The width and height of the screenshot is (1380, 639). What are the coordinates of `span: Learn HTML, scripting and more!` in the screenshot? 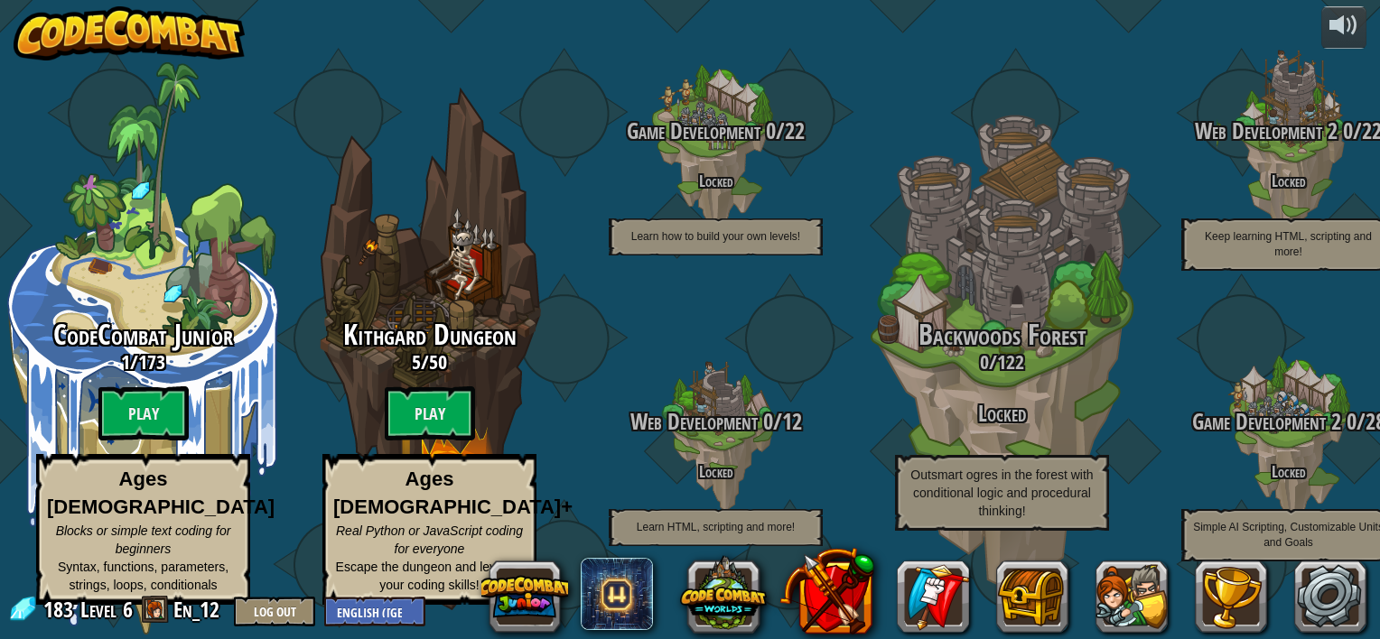 It's located at (715, 527).